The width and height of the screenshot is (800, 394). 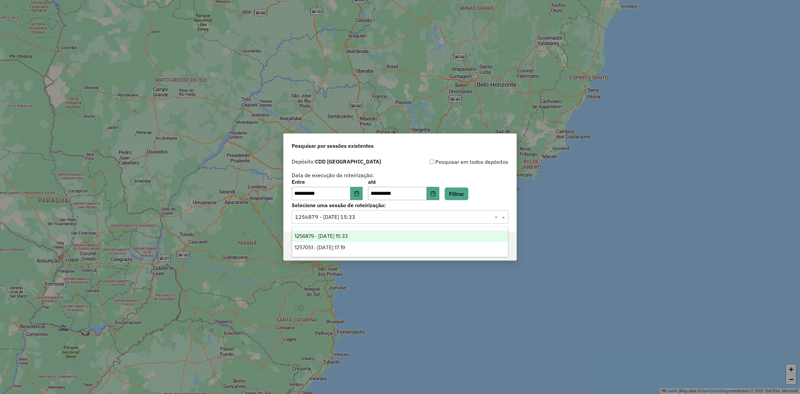 What do you see at coordinates (400, 242) in the screenshot?
I see `ng-dropdown-panel: Options list` at bounding box center [400, 242].